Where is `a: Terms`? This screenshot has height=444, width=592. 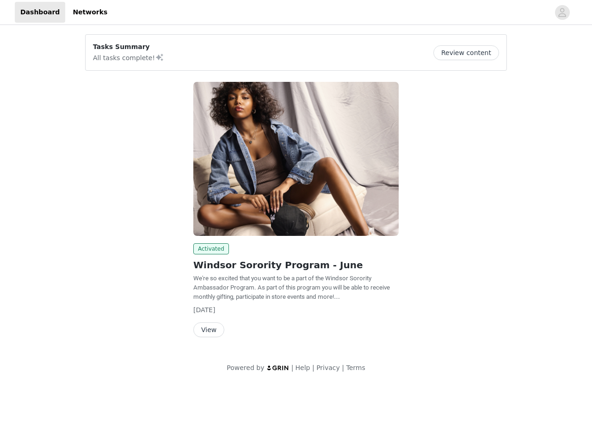 a: Terms is located at coordinates (355, 367).